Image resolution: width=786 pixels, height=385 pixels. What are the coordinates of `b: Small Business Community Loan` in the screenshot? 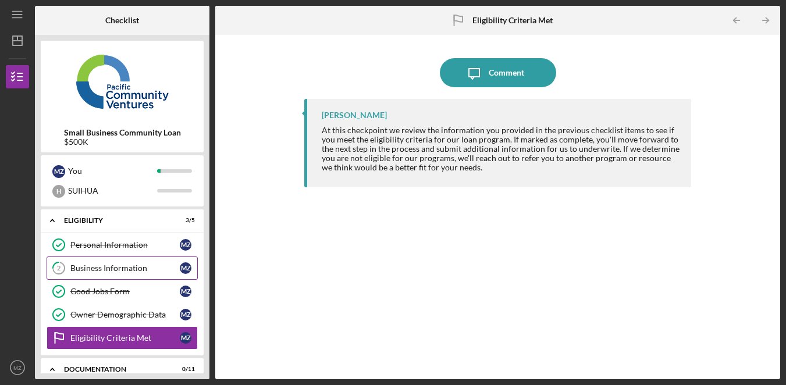 It's located at (122, 133).